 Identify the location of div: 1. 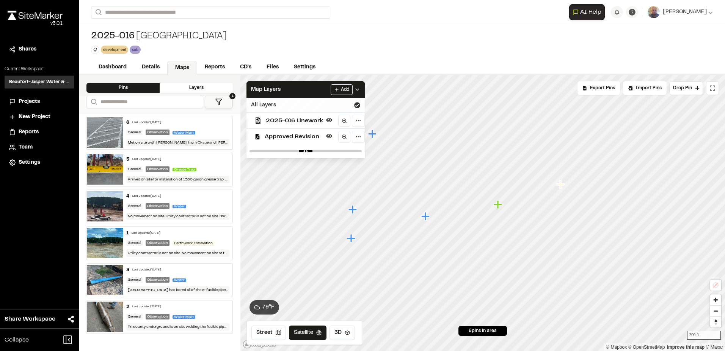
(127, 233).